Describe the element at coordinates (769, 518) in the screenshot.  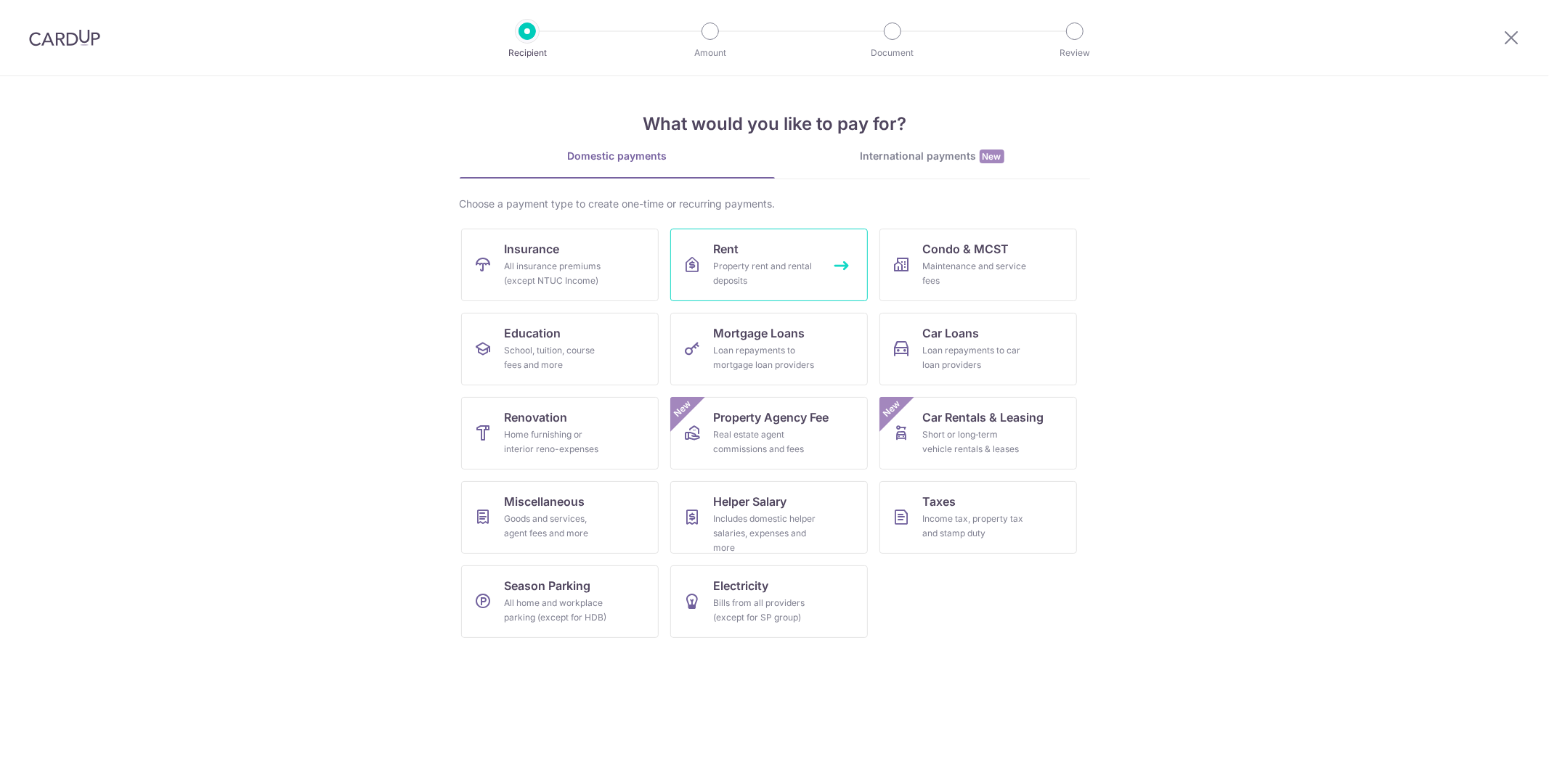
I see `a: Helper SalaryIncludes domestic helper salaries, expenses and more` at that location.